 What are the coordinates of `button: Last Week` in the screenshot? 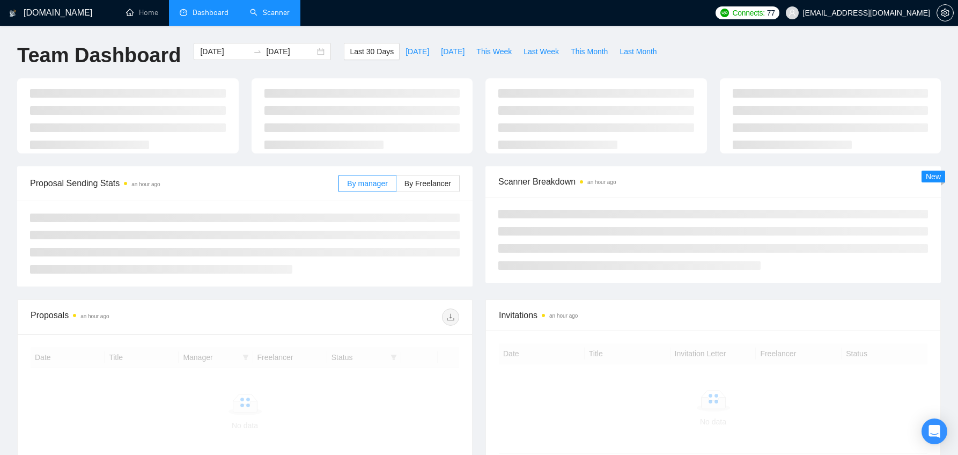 It's located at (541, 51).